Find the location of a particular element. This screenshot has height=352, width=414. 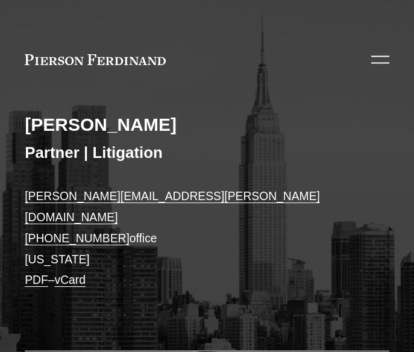

h3: Partner | Litigation is located at coordinates (207, 152).